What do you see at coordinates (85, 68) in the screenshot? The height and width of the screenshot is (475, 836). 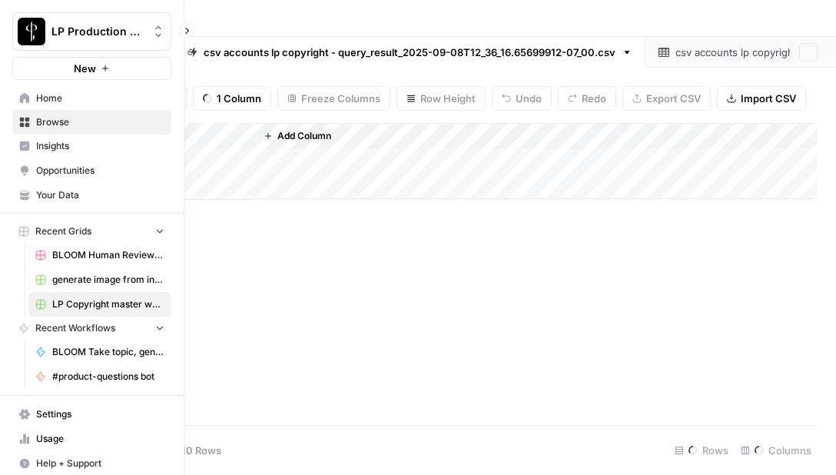 I see `span: New` at bounding box center [85, 68].